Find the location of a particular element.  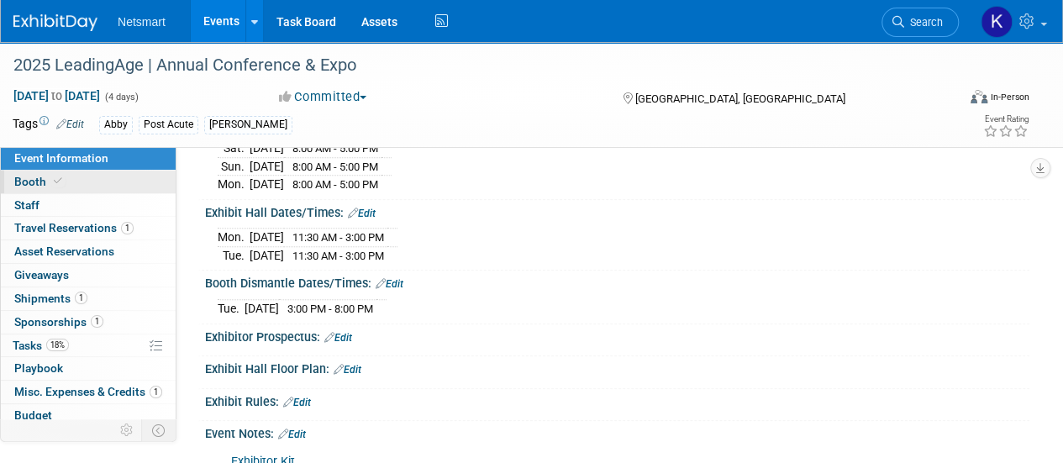

span: Staff is located at coordinates (27, 205).